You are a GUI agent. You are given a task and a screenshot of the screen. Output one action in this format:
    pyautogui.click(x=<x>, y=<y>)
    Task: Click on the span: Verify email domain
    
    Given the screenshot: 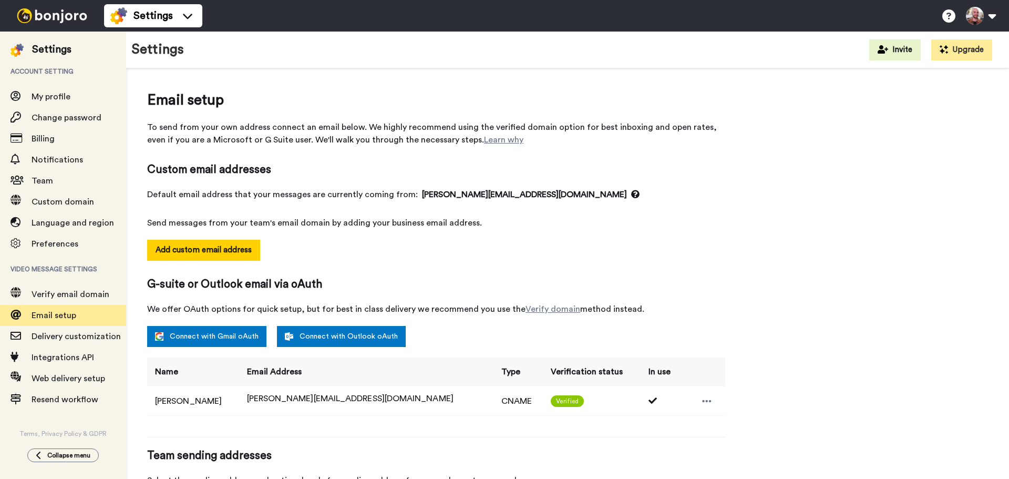 What is the action you would take?
    pyautogui.click(x=70, y=294)
    